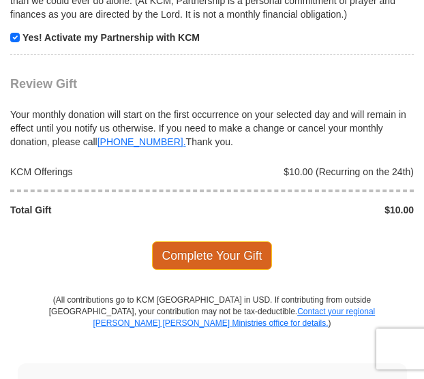  What do you see at coordinates (316, 210) in the screenshot?
I see `div: $10.00` at bounding box center [316, 210].